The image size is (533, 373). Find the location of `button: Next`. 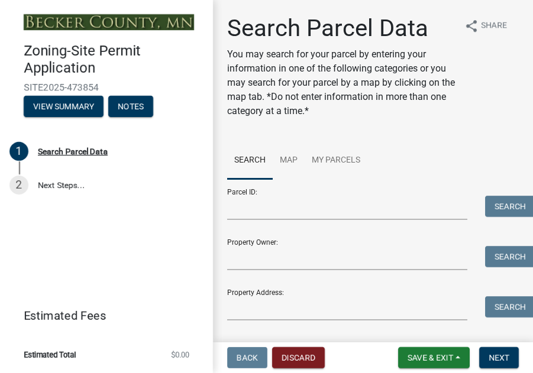

button: Next is located at coordinates (498, 358).